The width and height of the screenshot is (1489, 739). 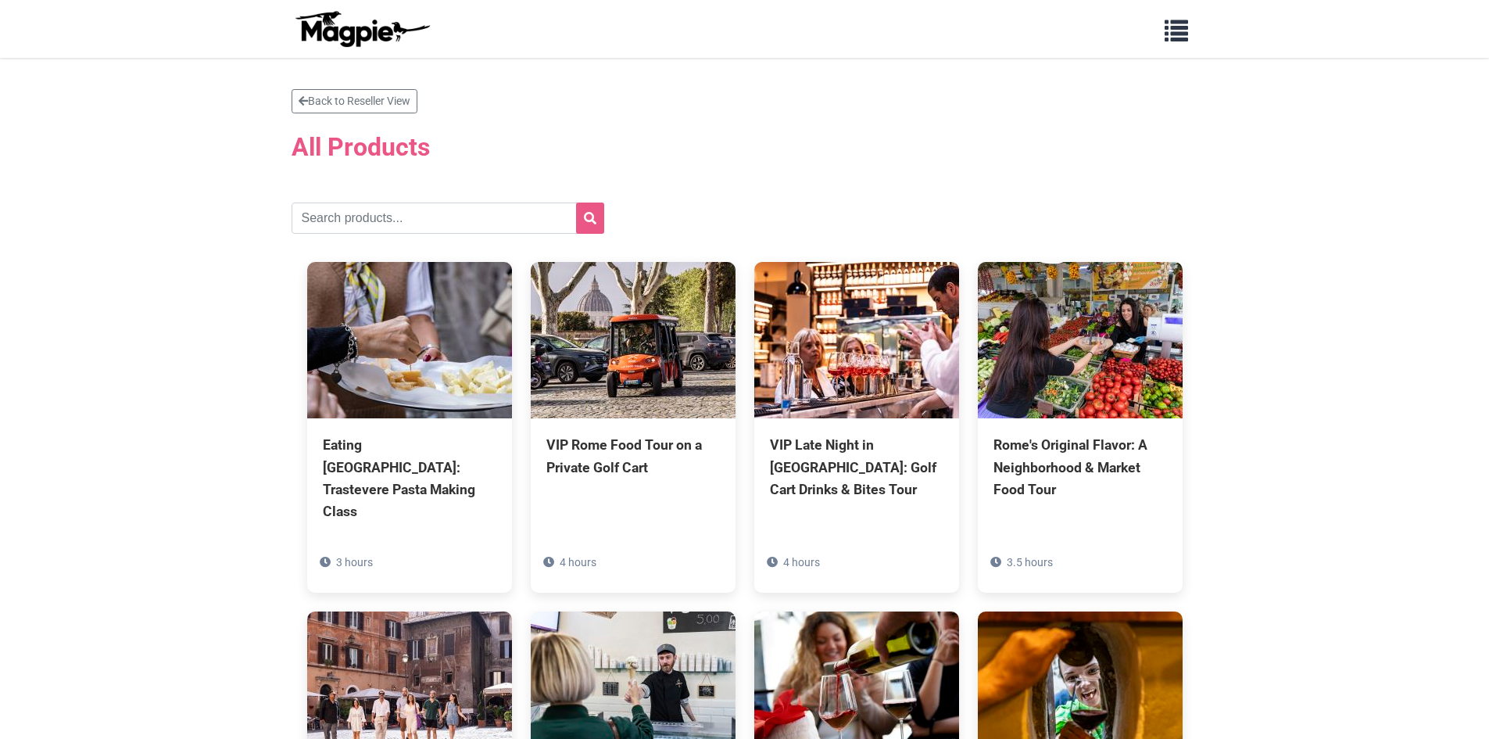 I want to click on a: Rome's Original Flavor: A Neighborhood & Market Food Tour 3.5 hours, so click(x=1080, y=416).